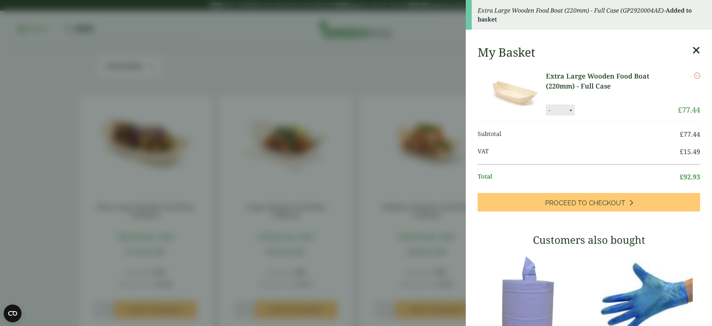  What do you see at coordinates (589, 202) in the screenshot?
I see `a: Proceed to Checkout` at bounding box center [589, 202].